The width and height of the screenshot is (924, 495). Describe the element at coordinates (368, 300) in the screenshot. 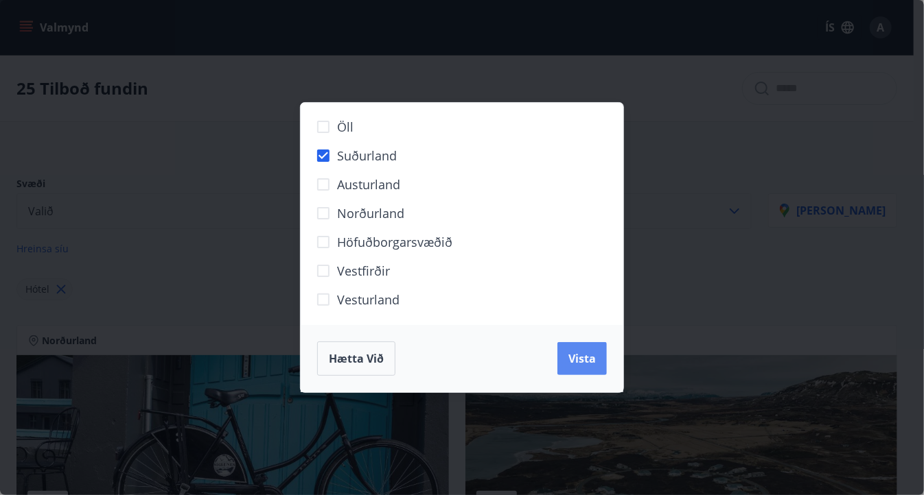

I see `span: Vesturland` at that location.